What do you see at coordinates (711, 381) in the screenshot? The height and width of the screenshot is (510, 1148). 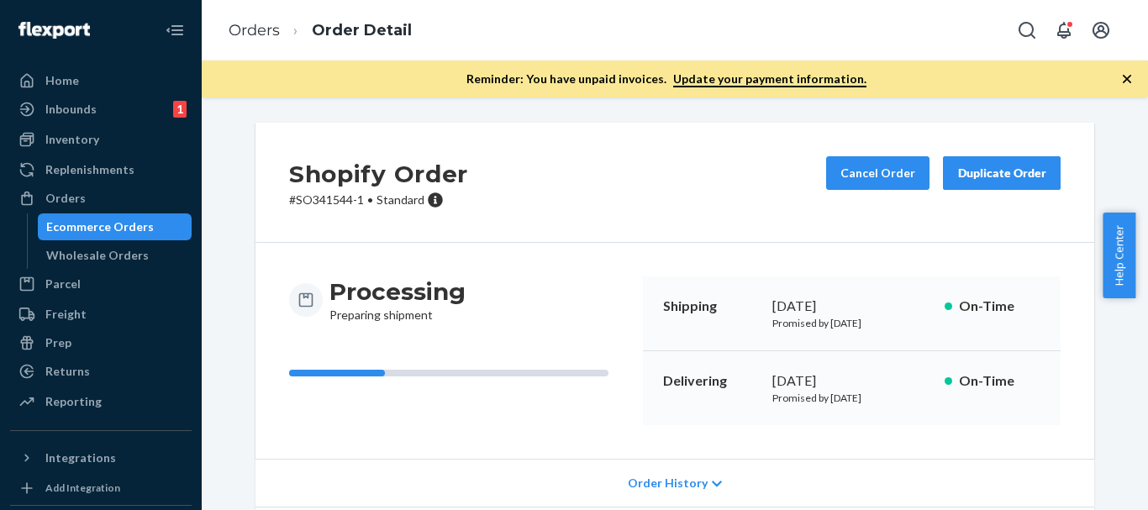 I see `p: Delivering` at bounding box center [711, 381].